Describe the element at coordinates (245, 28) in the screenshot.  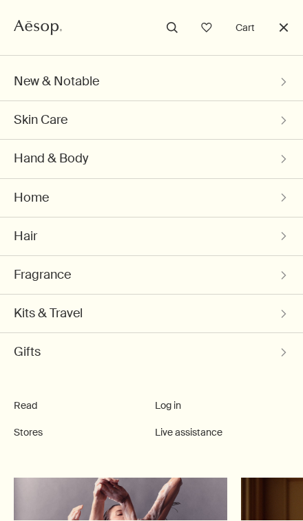
I see `button: Cart` at that location.